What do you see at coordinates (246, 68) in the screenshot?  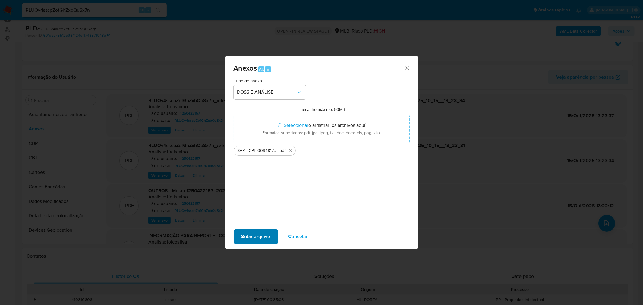 I see `span: Anexos` at bounding box center [246, 68].